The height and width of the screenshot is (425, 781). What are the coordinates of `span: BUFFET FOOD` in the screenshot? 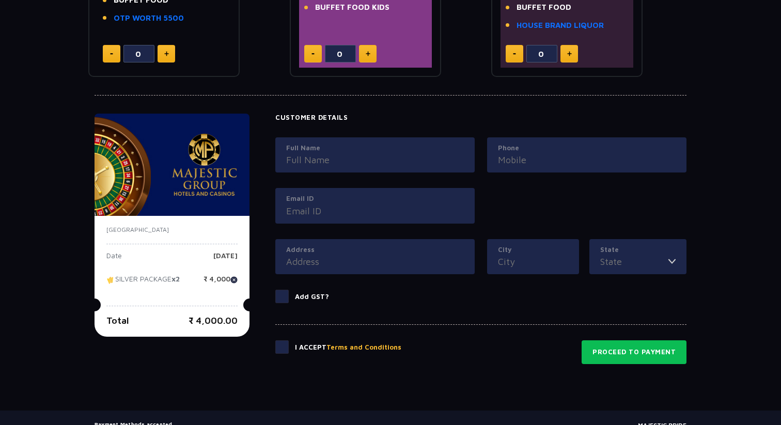 It's located at (544, 7).